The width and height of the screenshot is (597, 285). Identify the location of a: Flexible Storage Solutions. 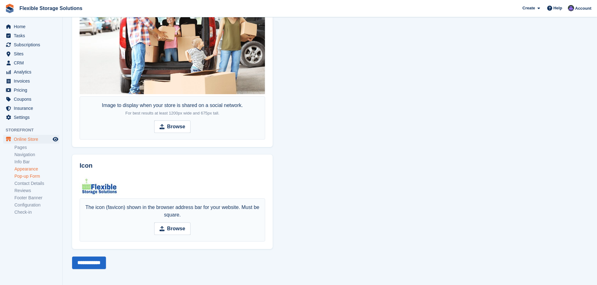
(51, 8).